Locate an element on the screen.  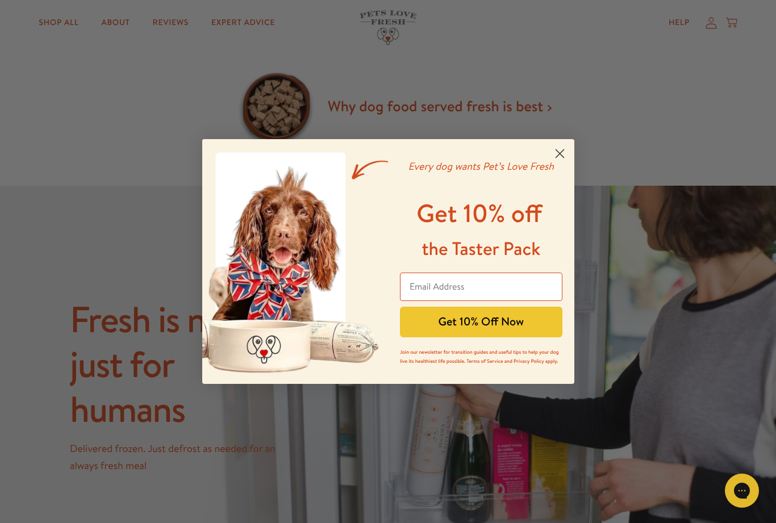
button: Get 10% Off Now is located at coordinates (481, 322).